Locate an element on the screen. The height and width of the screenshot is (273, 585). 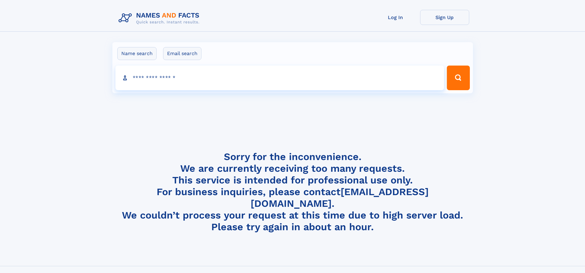
h4: Sorry for the inconvenience. We are currently receiving too many requests. This service is intend... is located at coordinates (293, 191).